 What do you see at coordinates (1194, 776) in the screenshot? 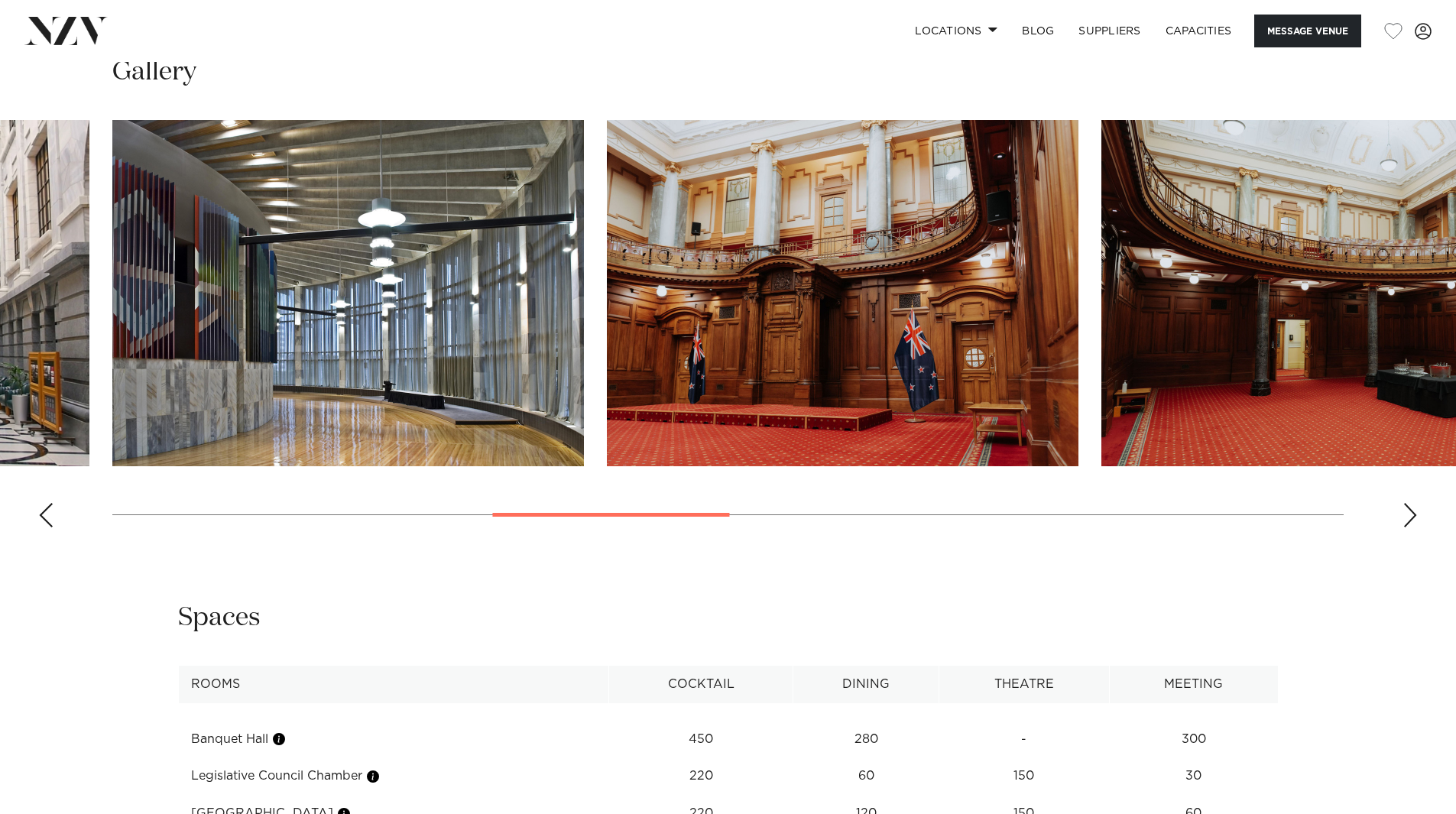
I see `td: 30` at bounding box center [1194, 776].